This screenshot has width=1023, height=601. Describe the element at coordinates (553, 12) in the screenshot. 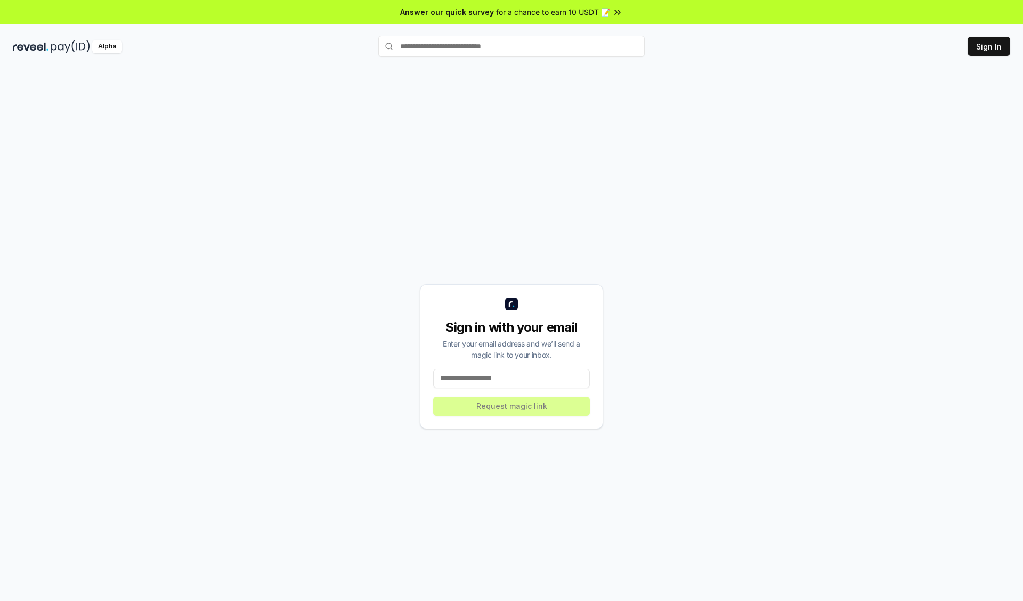

I see `span: for a chance to earn 10 USDT 📝` at that location.